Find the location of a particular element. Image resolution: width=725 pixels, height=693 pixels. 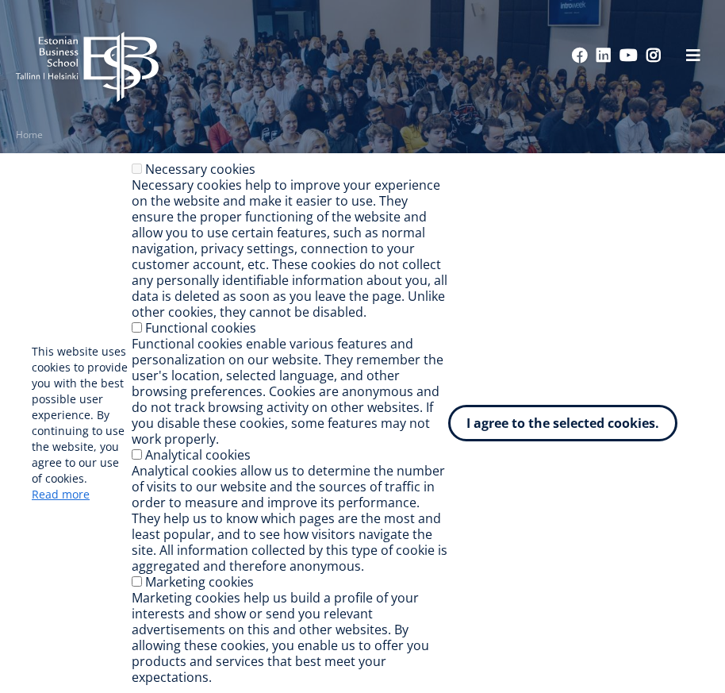

font: Functional cookies enable various features and personalization on our website. They remember the ... is located at coordinates (287, 391).